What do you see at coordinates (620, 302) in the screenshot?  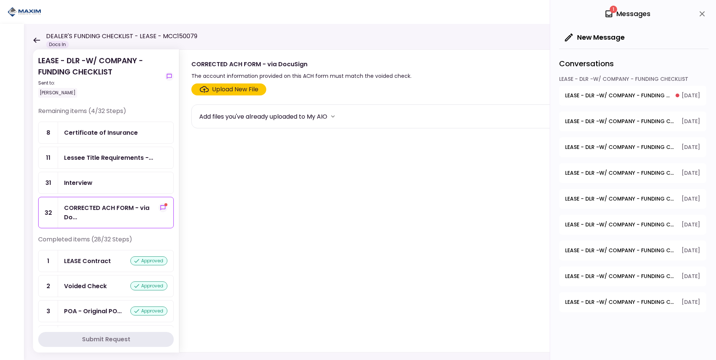 I see `span: LEASE - DLR -W/ COMPANY - FUNDING CHECKLIST - Lessee CDL or Driver License` at bounding box center [620, 302].